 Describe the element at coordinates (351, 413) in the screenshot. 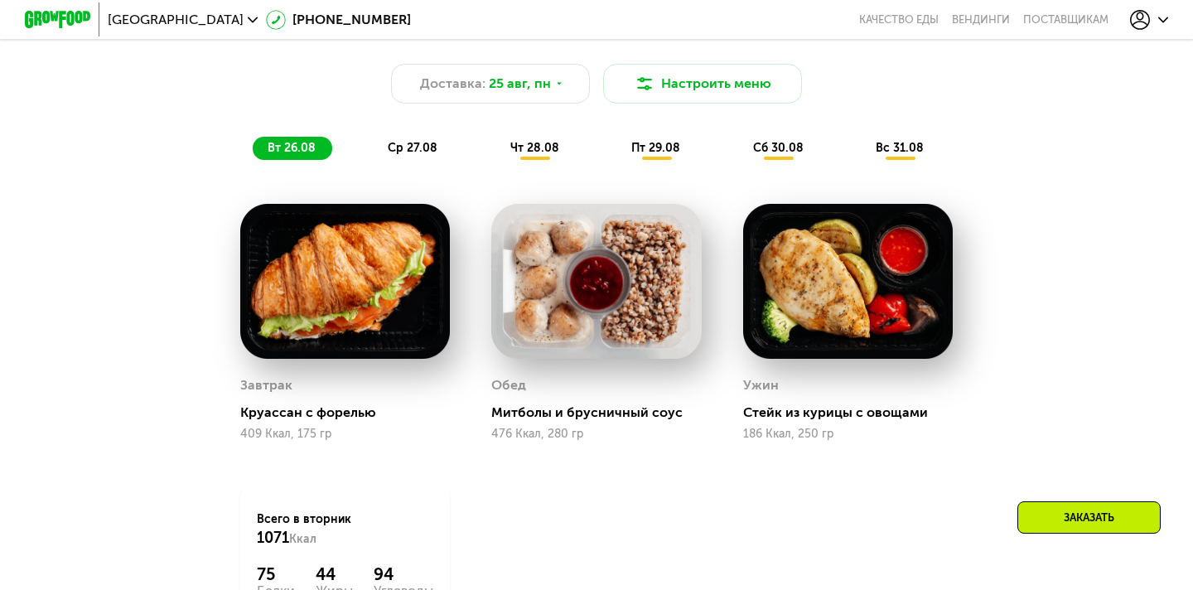

I see `div: Круассан с форелью` at that location.